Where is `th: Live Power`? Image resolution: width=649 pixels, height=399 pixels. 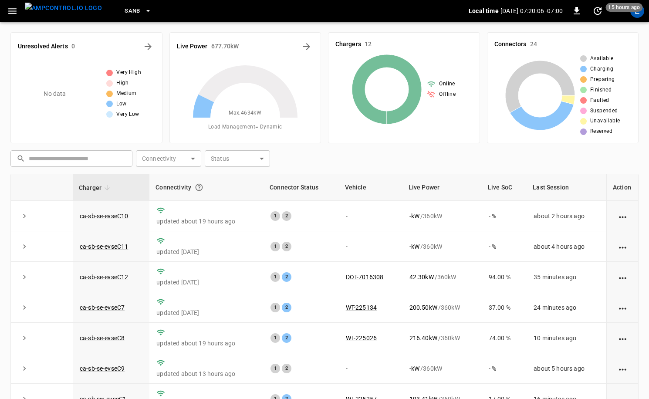 th: Live Power is located at coordinates (442, 187).